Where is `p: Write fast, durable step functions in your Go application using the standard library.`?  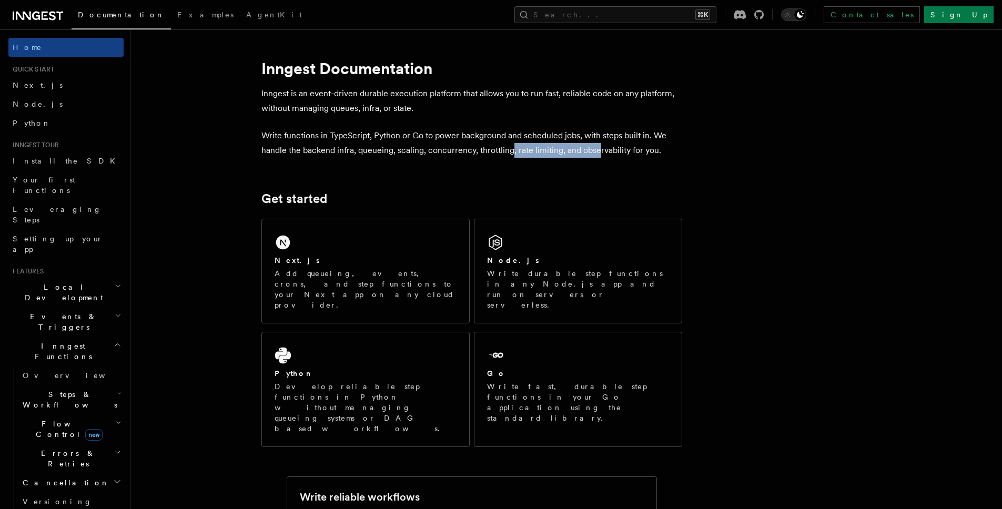
p: Write fast, durable step functions in your Go application using the standard library. is located at coordinates (578, 402).